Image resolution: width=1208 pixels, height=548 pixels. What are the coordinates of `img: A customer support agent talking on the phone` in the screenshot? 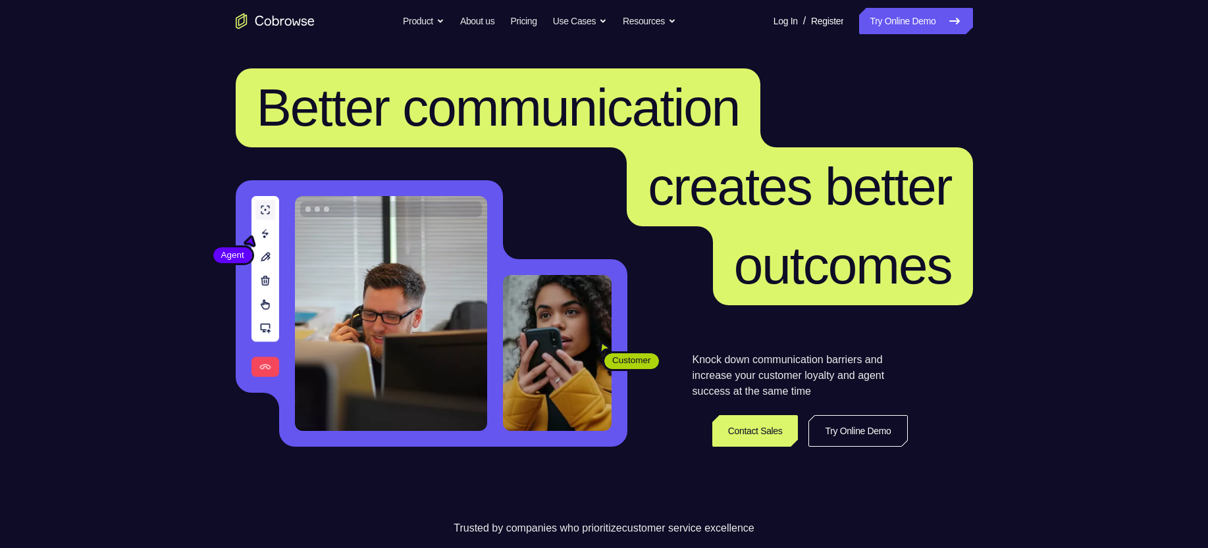 It's located at (391, 313).